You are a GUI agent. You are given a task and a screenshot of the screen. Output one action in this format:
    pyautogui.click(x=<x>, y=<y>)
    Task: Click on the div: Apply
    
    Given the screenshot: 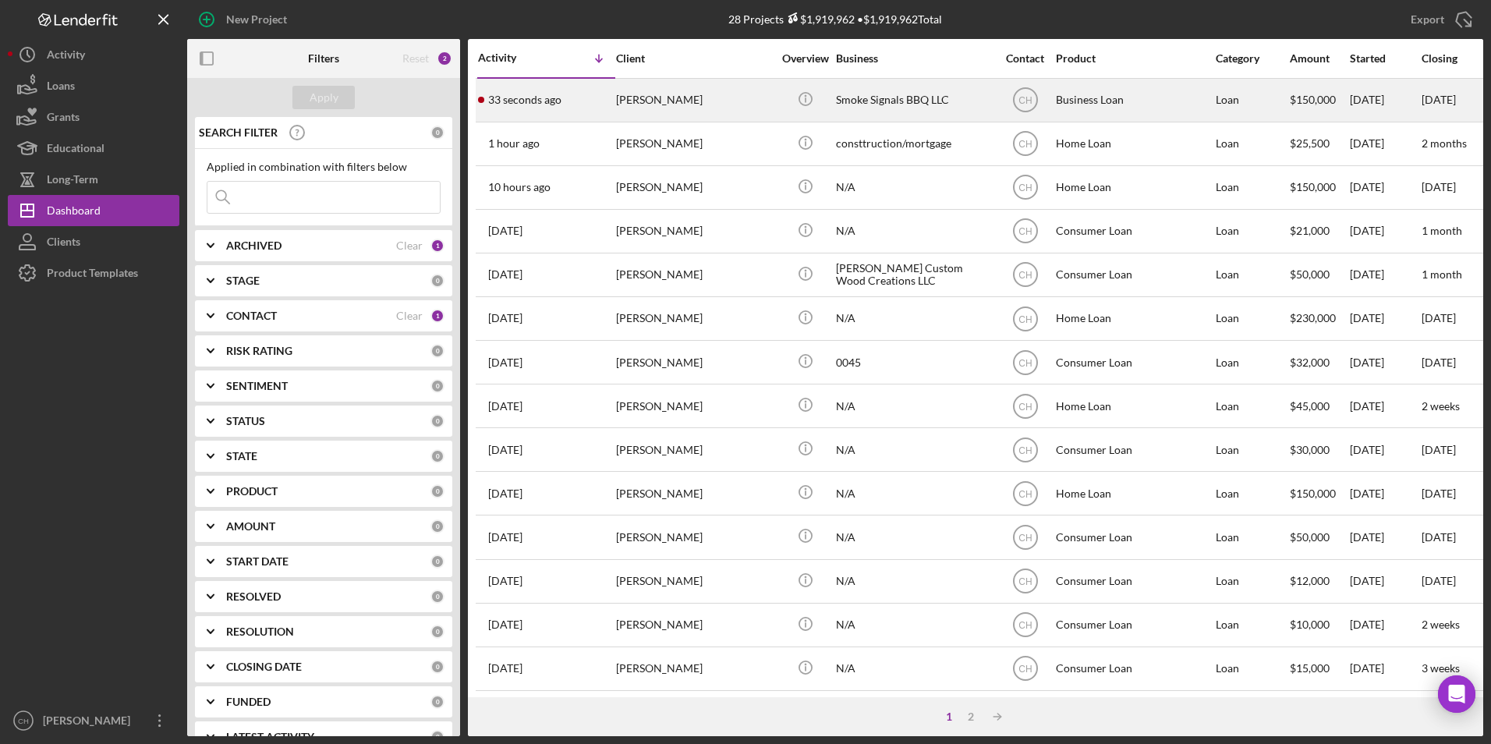 What is the action you would take?
    pyautogui.click(x=324, y=97)
    